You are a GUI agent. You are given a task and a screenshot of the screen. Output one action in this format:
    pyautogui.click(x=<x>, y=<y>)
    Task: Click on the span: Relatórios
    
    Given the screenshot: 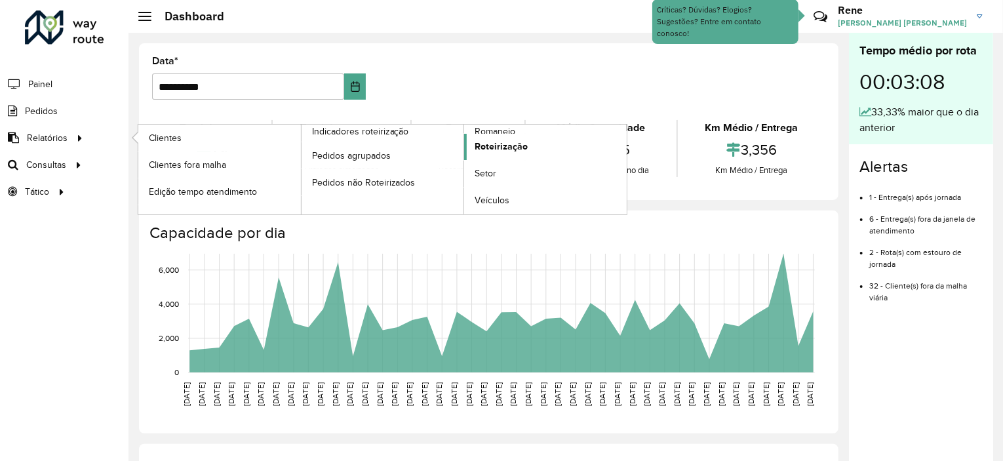 What is the action you would take?
    pyautogui.click(x=47, y=138)
    